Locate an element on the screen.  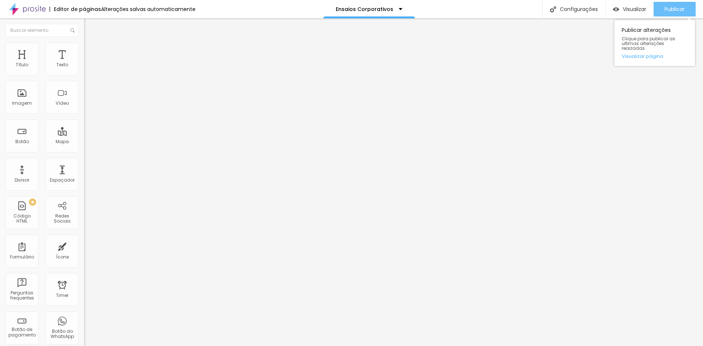
div: Espaçador is located at coordinates (62, 180).